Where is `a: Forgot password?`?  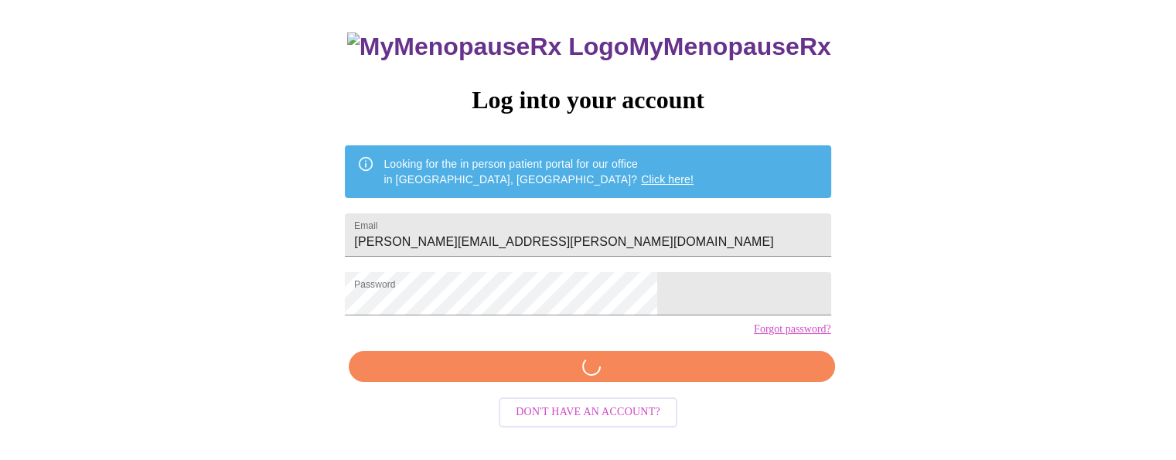
a: Forgot password? is located at coordinates (792, 329).